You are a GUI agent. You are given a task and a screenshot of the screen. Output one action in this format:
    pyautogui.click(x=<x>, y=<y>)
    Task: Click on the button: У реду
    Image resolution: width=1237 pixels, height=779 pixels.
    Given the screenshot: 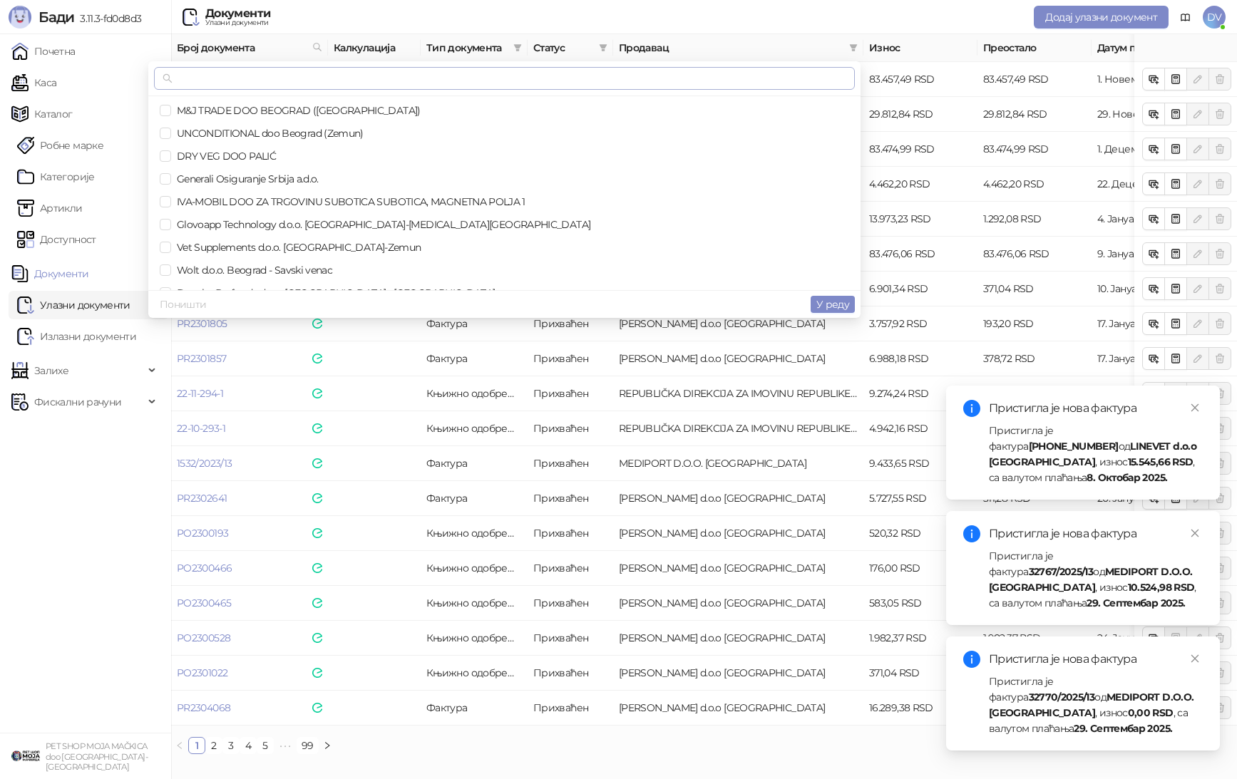 What is the action you would take?
    pyautogui.click(x=833, y=304)
    